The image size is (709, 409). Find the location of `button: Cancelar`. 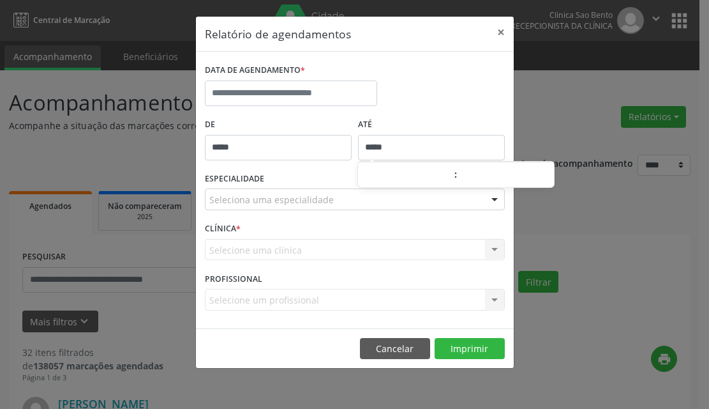

button: Cancelar is located at coordinates (395, 349).